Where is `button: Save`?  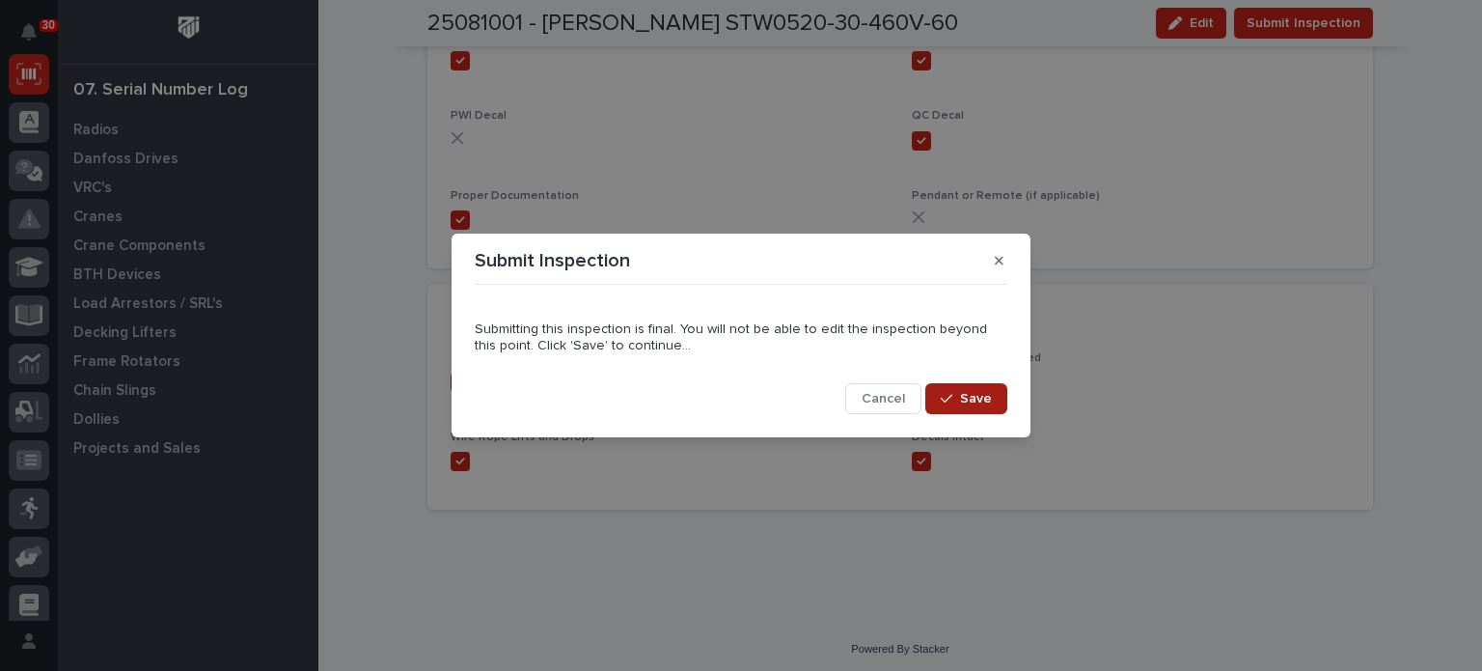 button: Save is located at coordinates (966, 399).